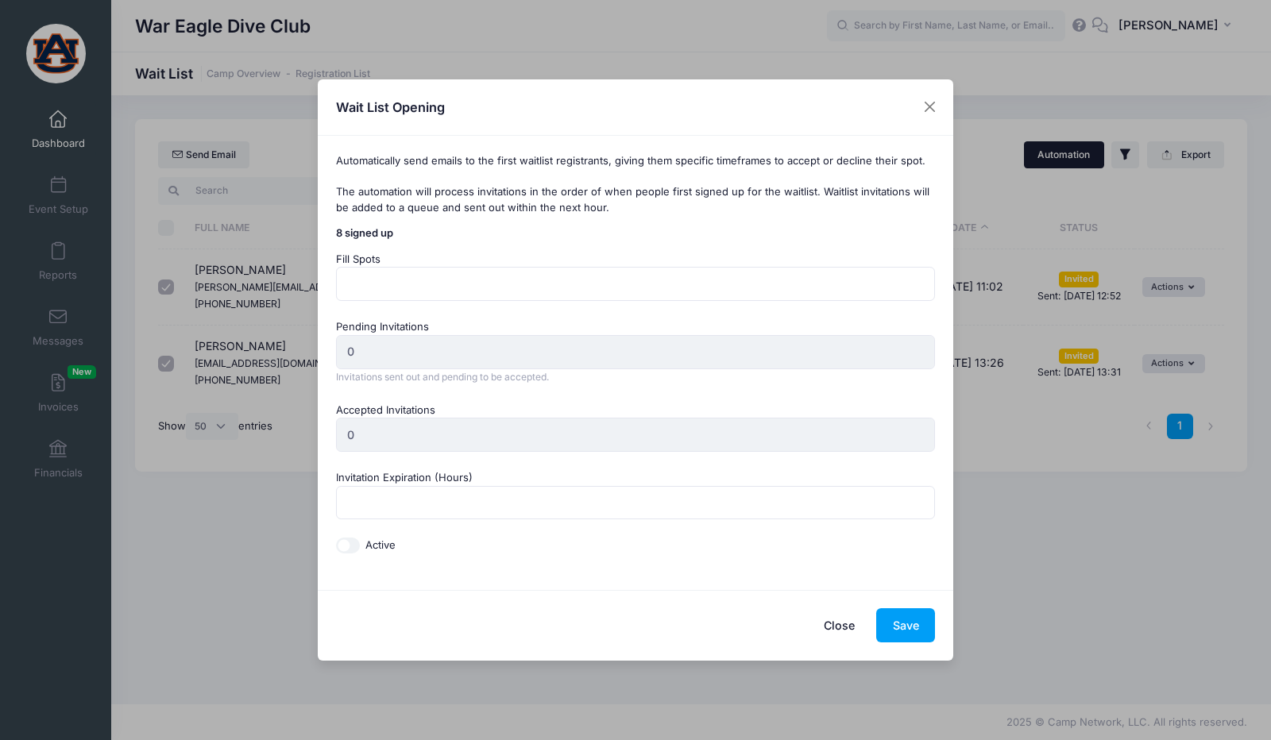  I want to click on label: Pending Invitations, so click(382, 327).